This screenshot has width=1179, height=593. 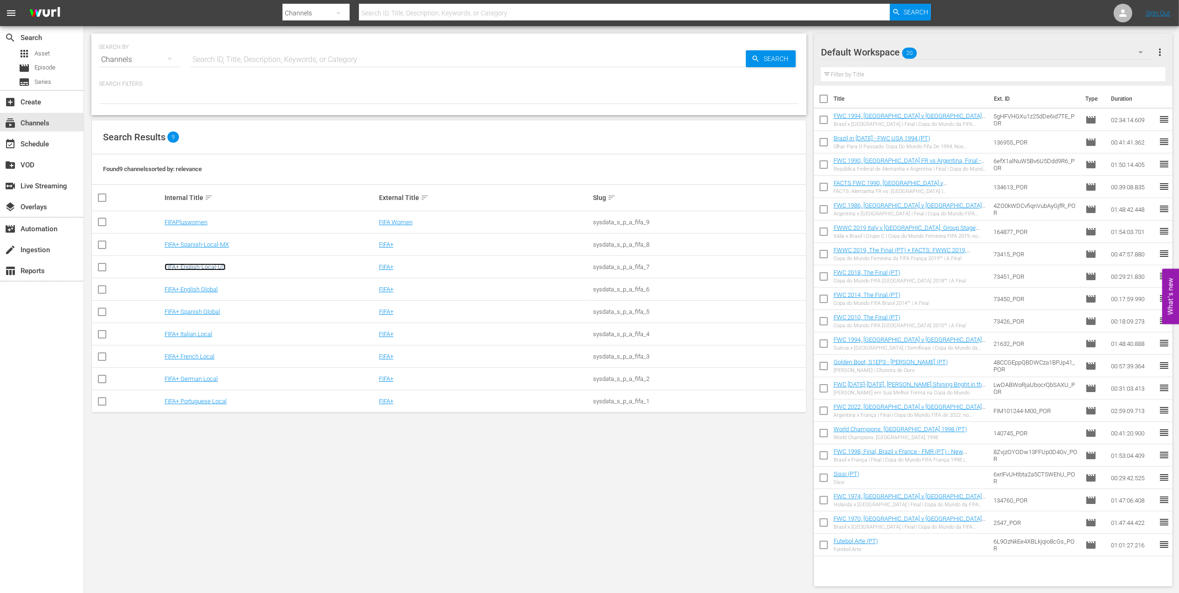 What do you see at coordinates (1133, 500) in the screenshot?
I see `td: 01:47:06.408` at bounding box center [1133, 500].